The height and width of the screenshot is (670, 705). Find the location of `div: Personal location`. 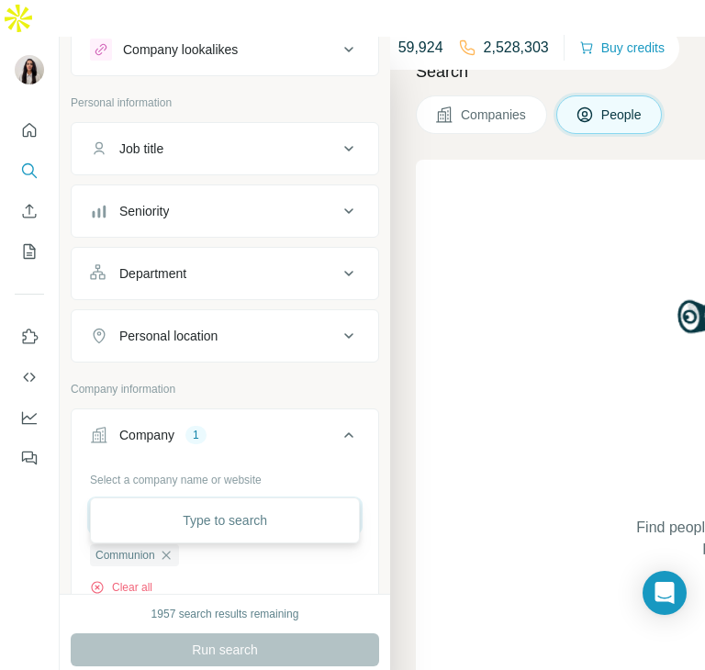

div: Personal location is located at coordinates (168, 336).